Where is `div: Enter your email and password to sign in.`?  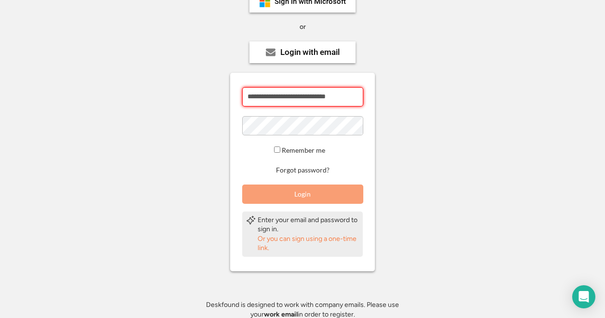
div: Enter your email and password to sign in. is located at coordinates (308, 225).